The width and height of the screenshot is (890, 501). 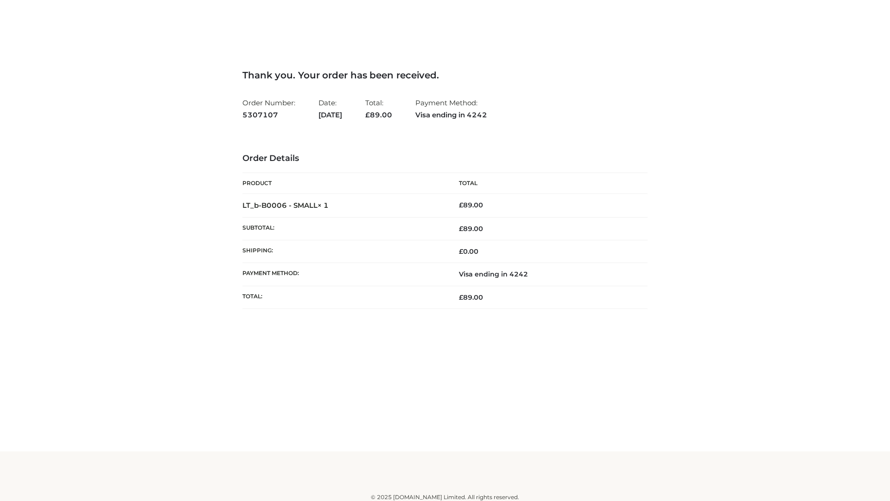 What do you see at coordinates (269, 115) in the screenshot?
I see `strong: 5307107` at bounding box center [269, 115].